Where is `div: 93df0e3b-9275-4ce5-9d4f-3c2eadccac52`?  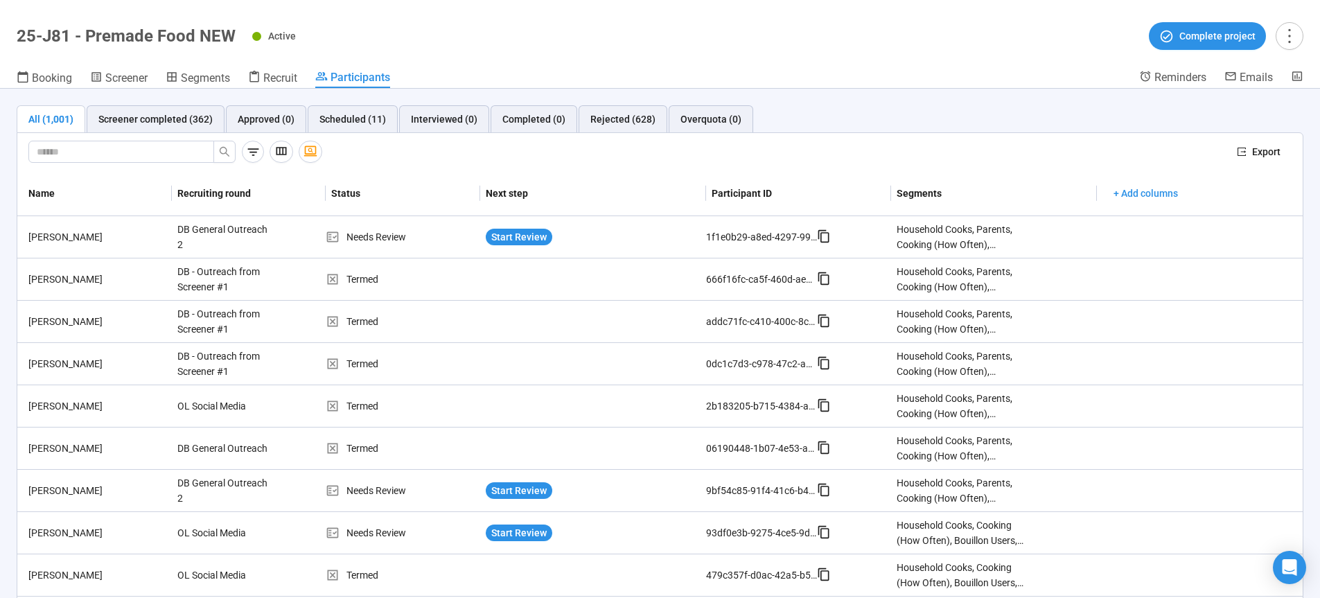 div: 93df0e3b-9275-4ce5-9d4f-3c2eadccac52 is located at coordinates (761, 533).